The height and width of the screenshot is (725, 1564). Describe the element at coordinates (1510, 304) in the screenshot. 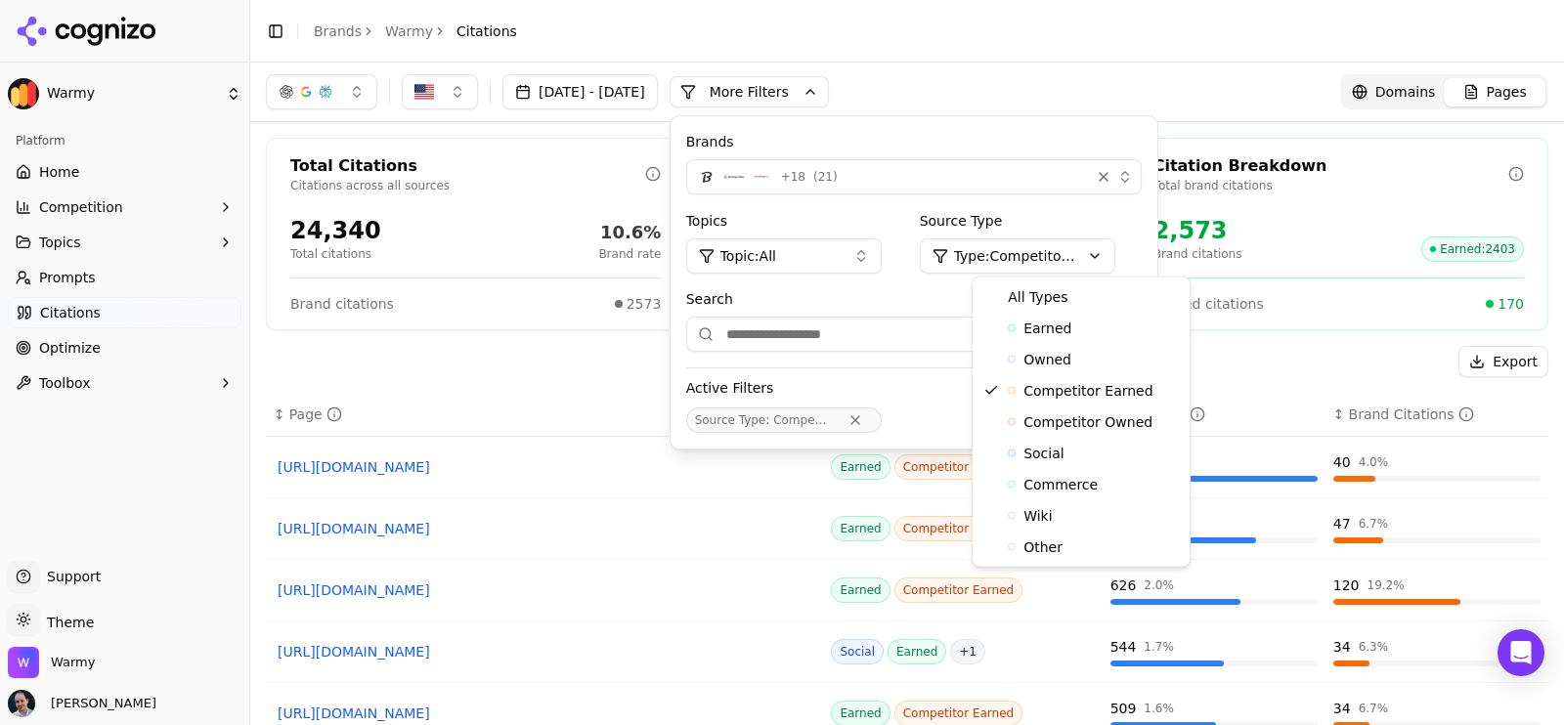

I see `span: 170` at that location.